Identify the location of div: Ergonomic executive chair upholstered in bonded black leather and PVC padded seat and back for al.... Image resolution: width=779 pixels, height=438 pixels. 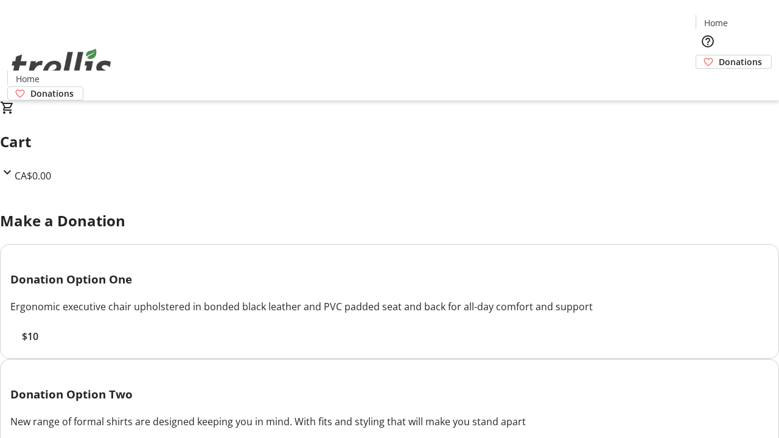
(390, 307).